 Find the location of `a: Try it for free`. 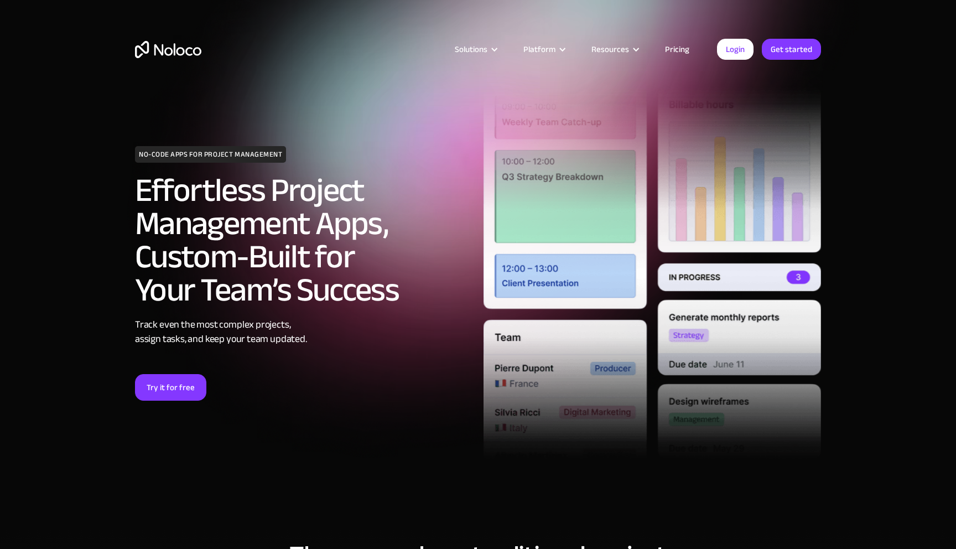

a: Try it for free is located at coordinates (170, 387).